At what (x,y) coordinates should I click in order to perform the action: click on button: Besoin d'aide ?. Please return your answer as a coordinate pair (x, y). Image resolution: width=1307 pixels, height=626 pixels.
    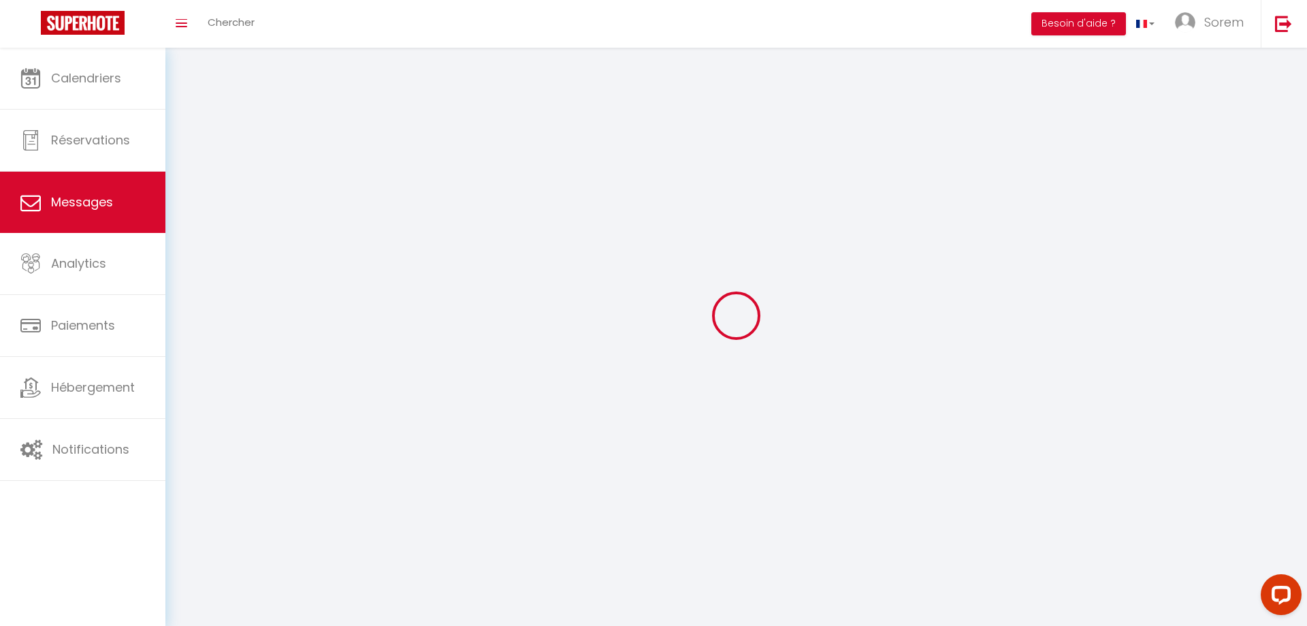
    Looking at the image, I should click on (1078, 24).